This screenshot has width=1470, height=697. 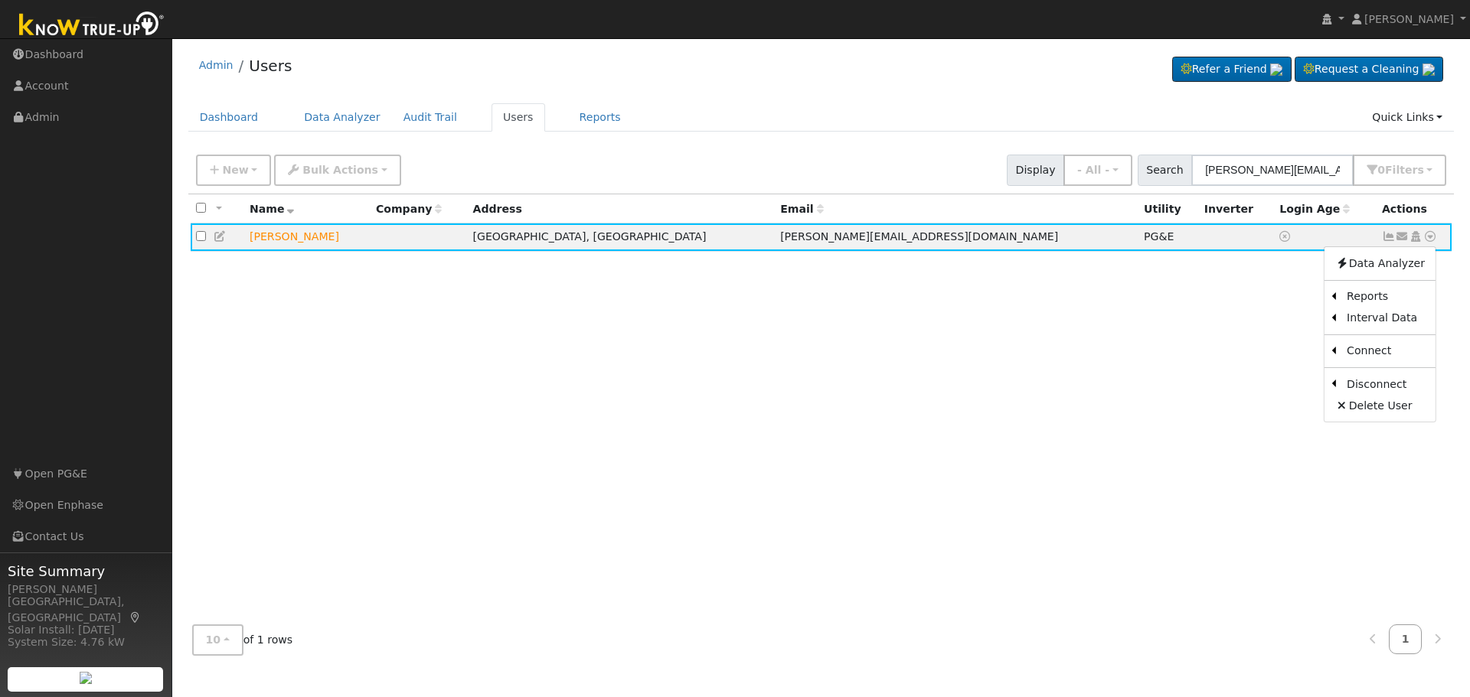 What do you see at coordinates (1415, 237) in the screenshot?
I see `a: Login As` at bounding box center [1415, 237].